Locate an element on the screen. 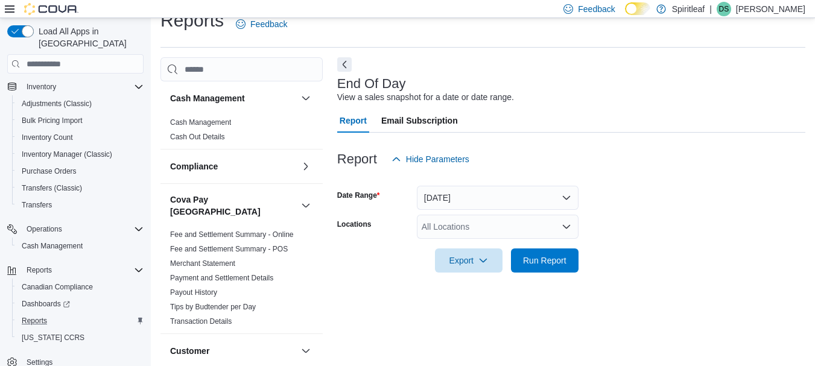  button: Purchase Orders is located at coordinates (80, 171).